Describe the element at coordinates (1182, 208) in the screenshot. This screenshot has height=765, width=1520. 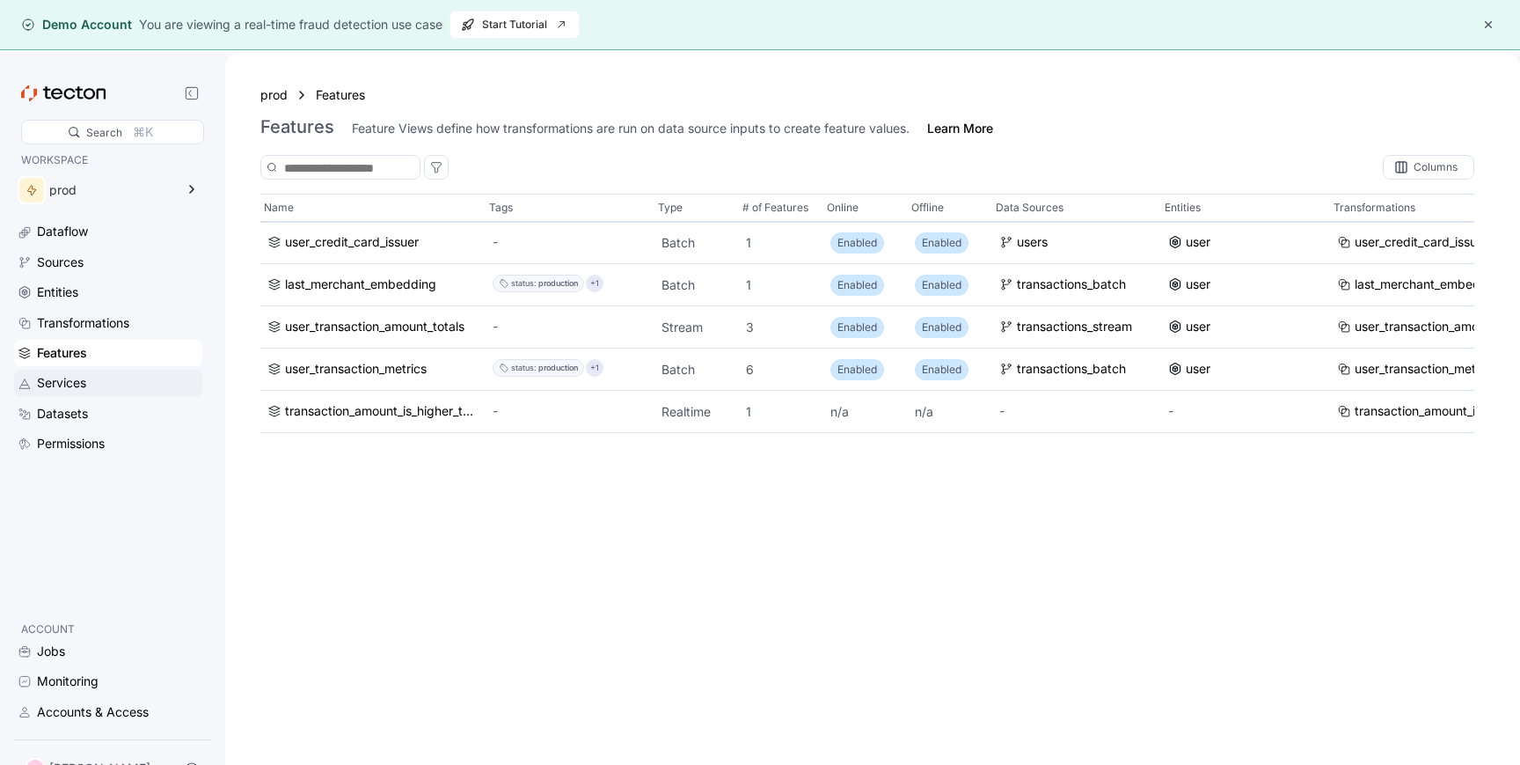
I see `p: Entities` at that location.